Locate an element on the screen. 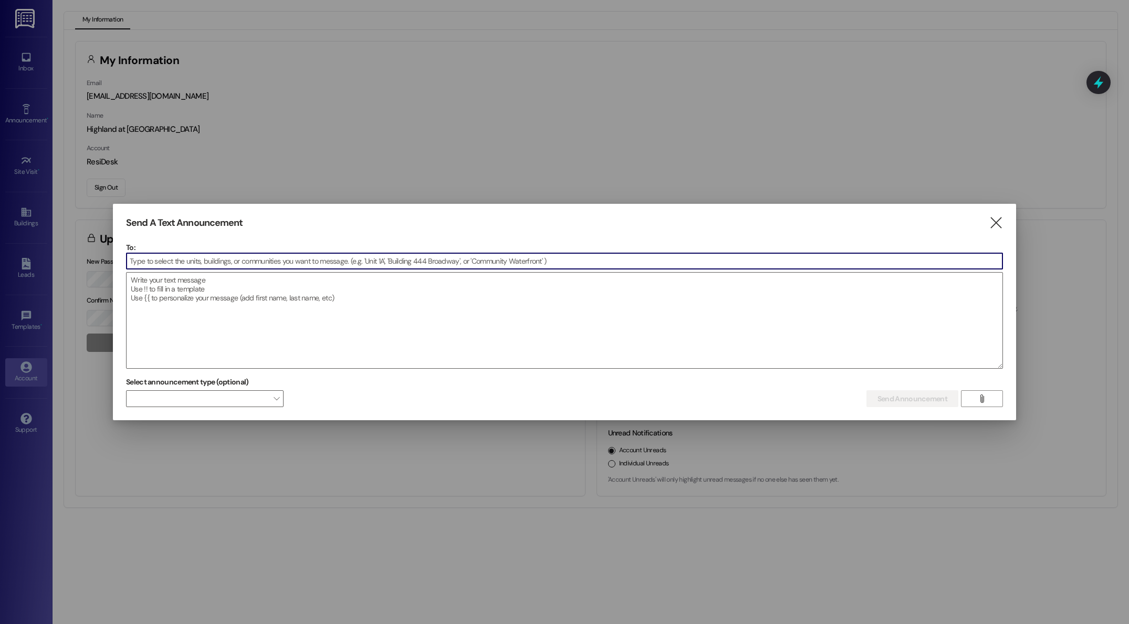 This screenshot has width=1129, height=624. span: Send Announcement is located at coordinates (912, 399).